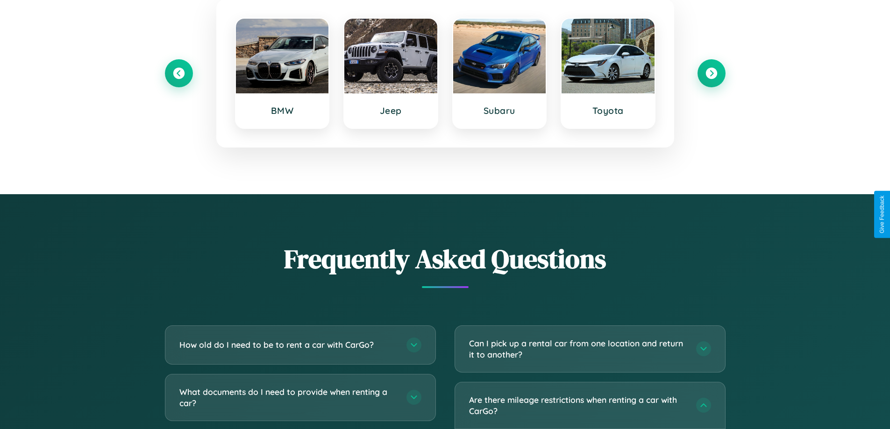 Image resolution: width=890 pixels, height=429 pixels. Describe the element at coordinates (391, 111) in the screenshot. I see `h3: Jeep` at that location.